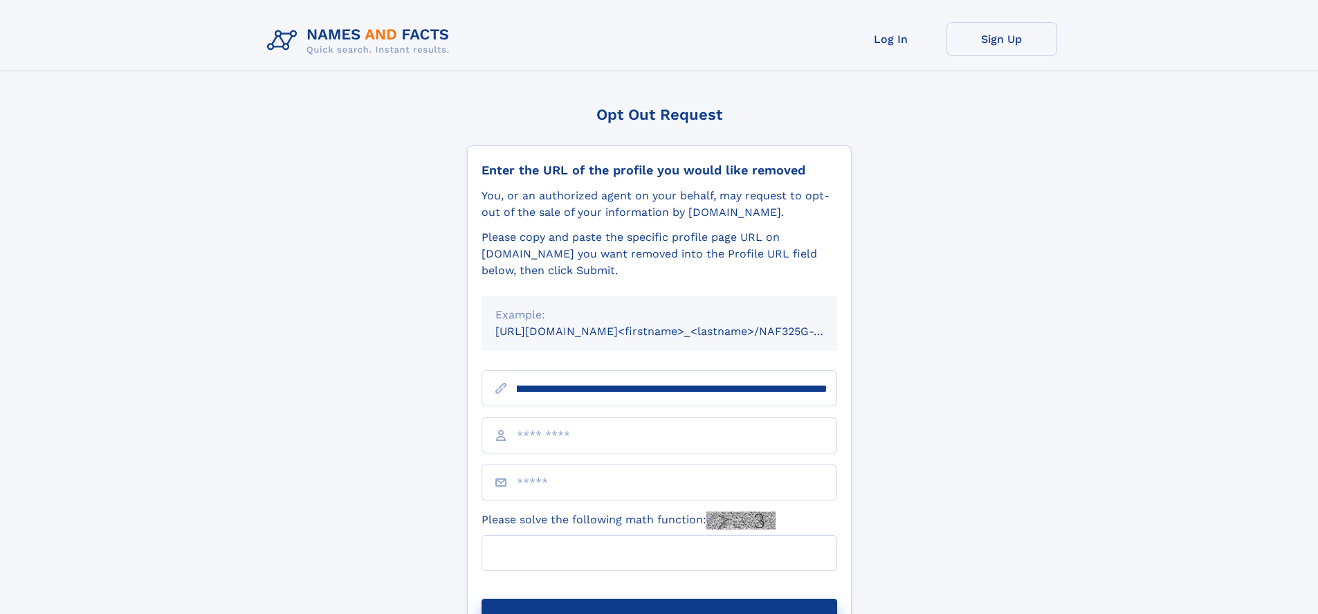 Image resolution: width=1318 pixels, height=614 pixels. Describe the element at coordinates (1002, 39) in the screenshot. I see `a: Sign Up` at that location.